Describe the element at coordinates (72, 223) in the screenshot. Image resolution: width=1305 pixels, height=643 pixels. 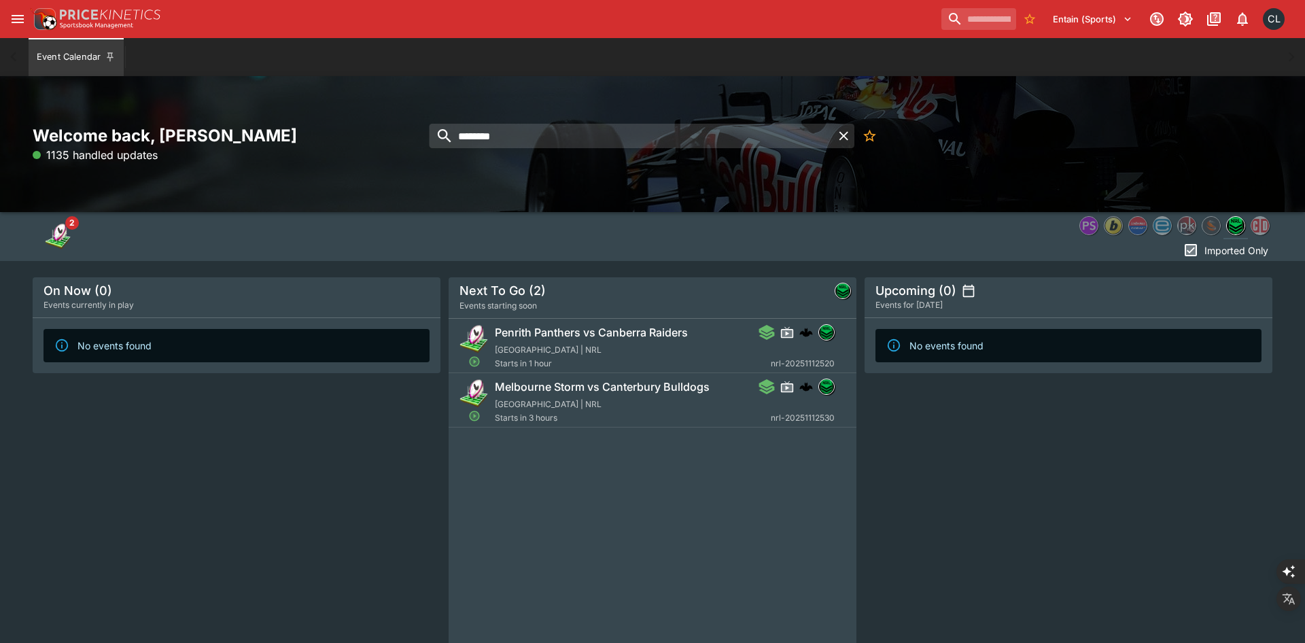
I see `span: 2` at that location.